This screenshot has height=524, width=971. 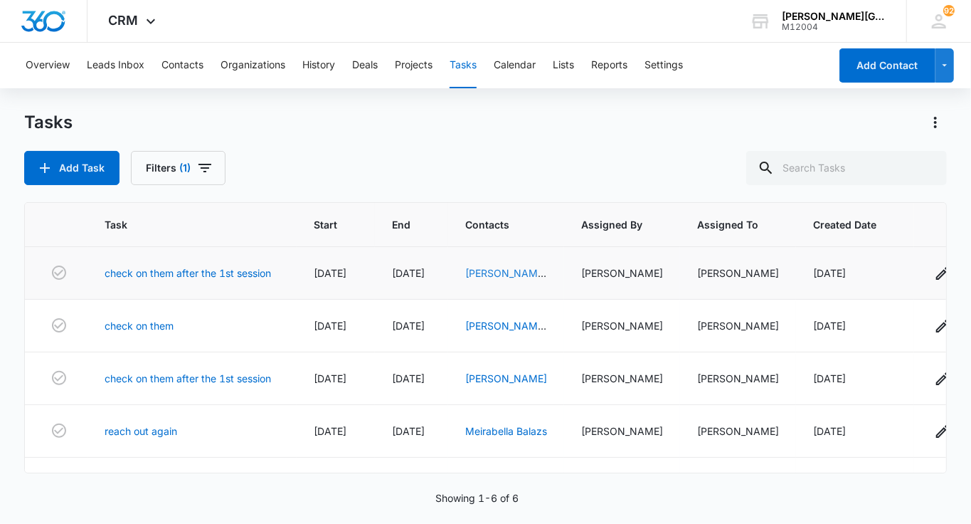 What do you see at coordinates (253, 65) in the screenshot?
I see `button: Organizations` at bounding box center [253, 65].